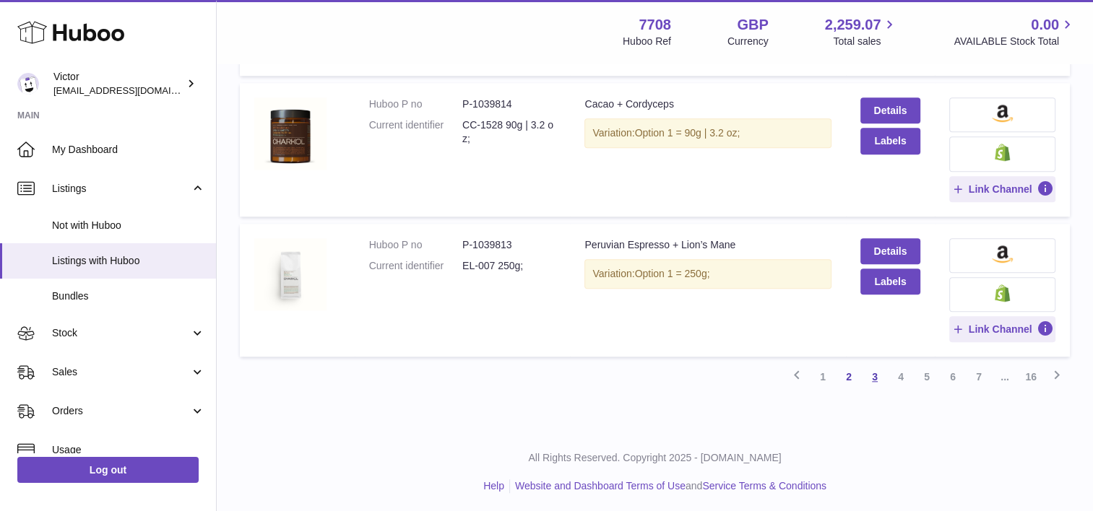 Image resolution: width=1093 pixels, height=511 pixels. What do you see at coordinates (129, 225) in the screenshot?
I see `span: Not with Huboo` at bounding box center [129, 225].